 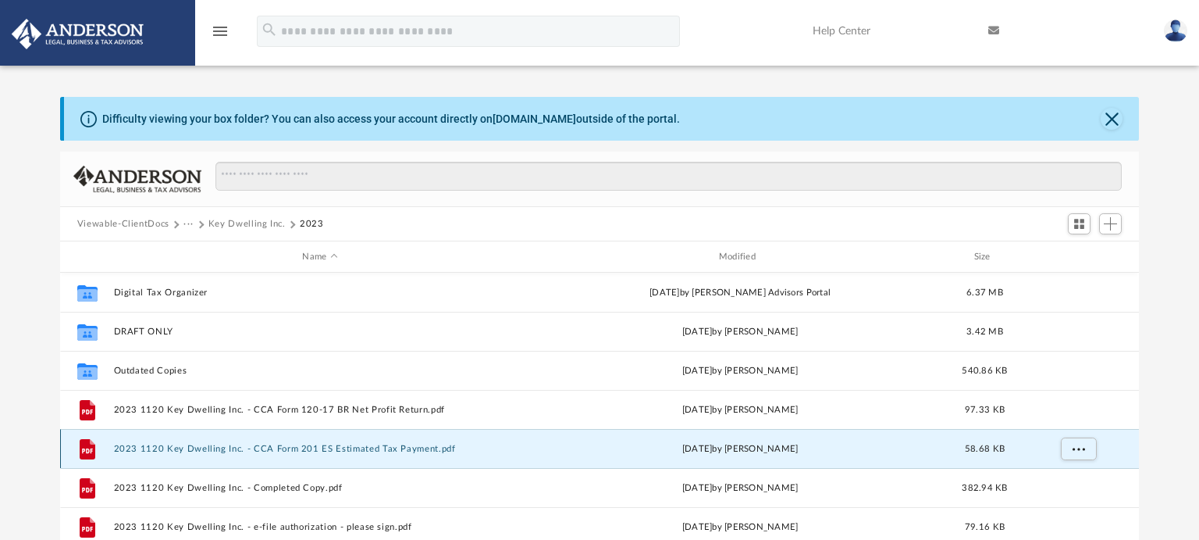 What do you see at coordinates (123, 224) in the screenshot?
I see `button: Viewable-ClientDocs` at bounding box center [123, 224].